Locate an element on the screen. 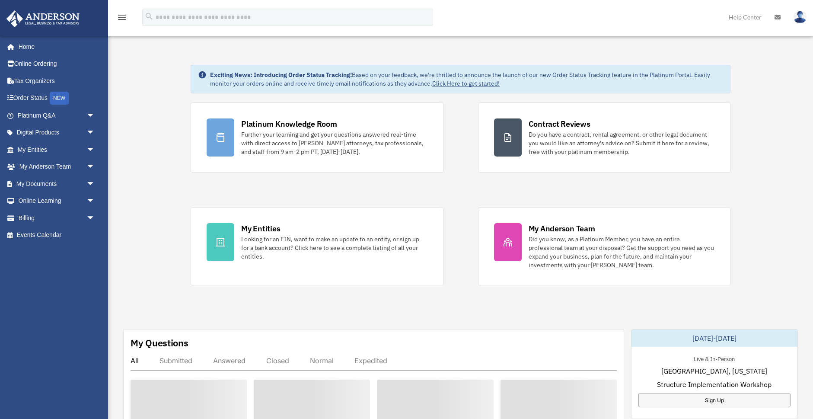 The height and width of the screenshot is (419, 813). img: Anderson Advisors Platinum Portal is located at coordinates (43, 19).